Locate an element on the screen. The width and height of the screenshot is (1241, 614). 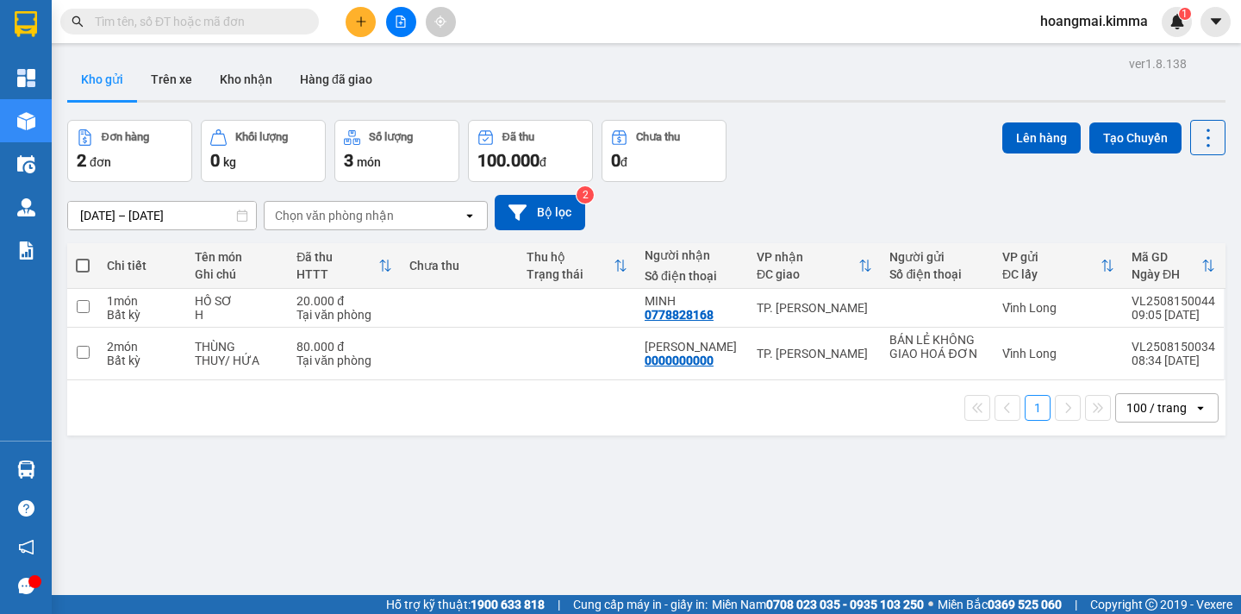
div: Số lượng is located at coordinates (390, 137).